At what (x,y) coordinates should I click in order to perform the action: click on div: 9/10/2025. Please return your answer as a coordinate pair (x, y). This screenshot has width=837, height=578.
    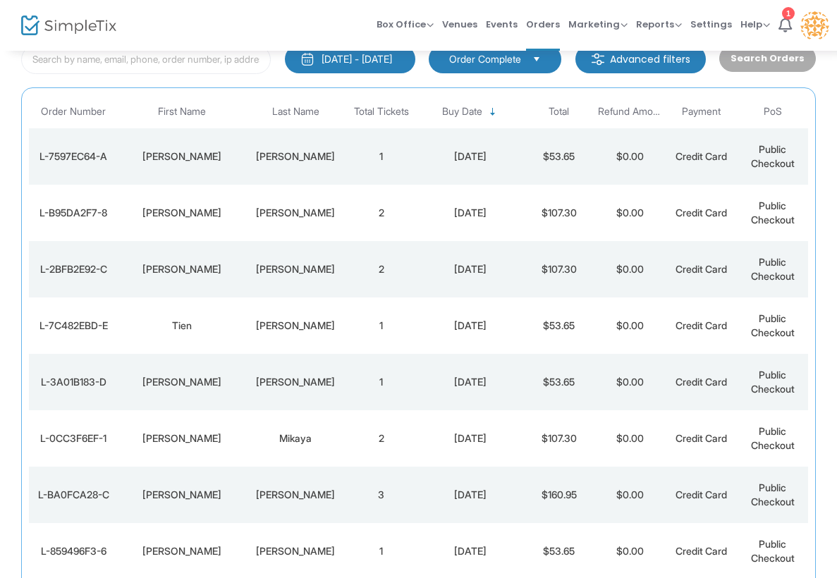
    Looking at the image, I should click on (469, 382).